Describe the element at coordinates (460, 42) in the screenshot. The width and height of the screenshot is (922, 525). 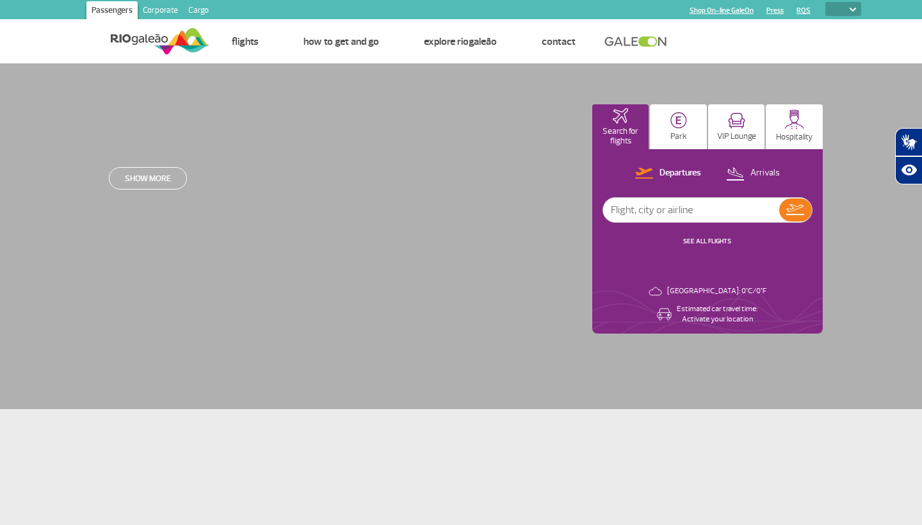
I see `a: Explore RIOgaleão` at that location.